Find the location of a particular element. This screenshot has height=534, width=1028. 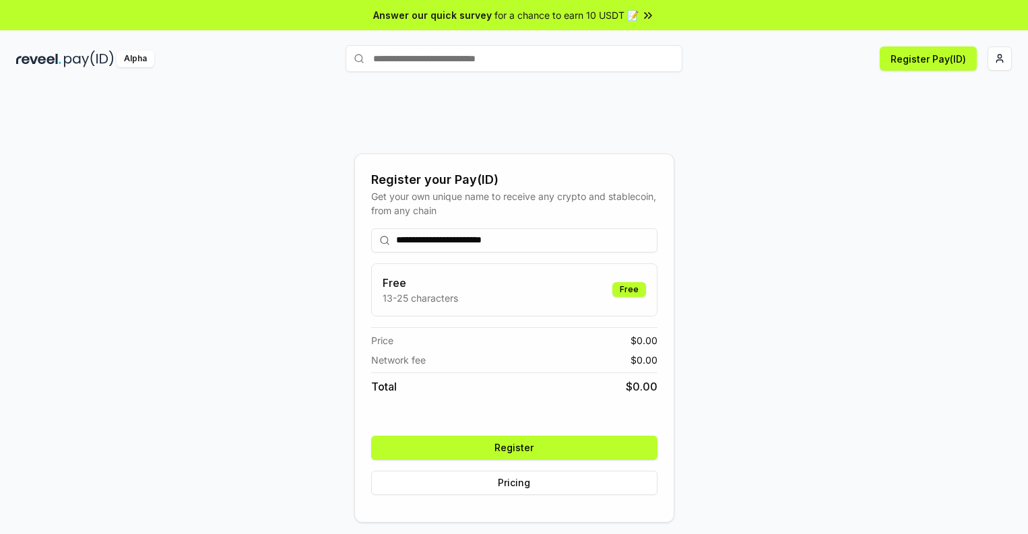

p: 13-25 characters is located at coordinates (420, 298).